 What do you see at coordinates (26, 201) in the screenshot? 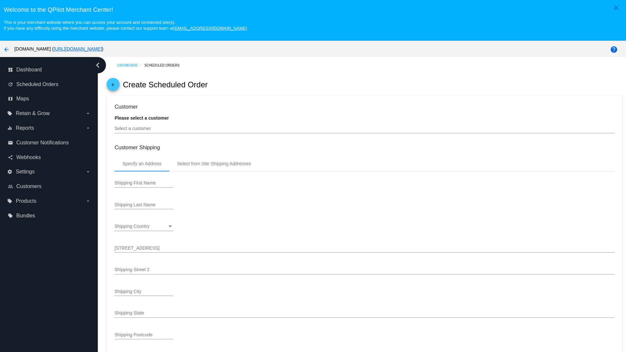
I see `span: Products` at bounding box center [26, 201].